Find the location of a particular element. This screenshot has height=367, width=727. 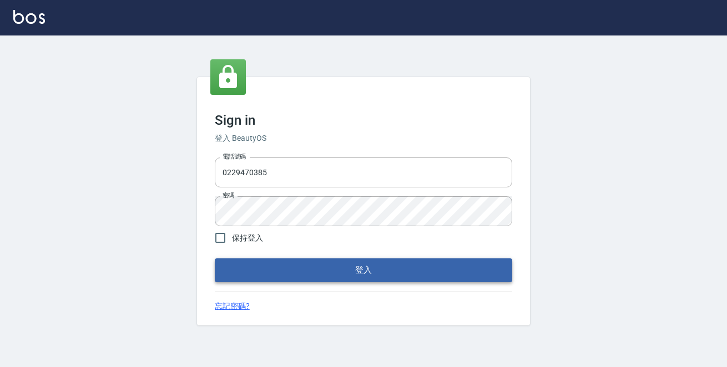

label: 電話號碼 is located at coordinates (234, 157).